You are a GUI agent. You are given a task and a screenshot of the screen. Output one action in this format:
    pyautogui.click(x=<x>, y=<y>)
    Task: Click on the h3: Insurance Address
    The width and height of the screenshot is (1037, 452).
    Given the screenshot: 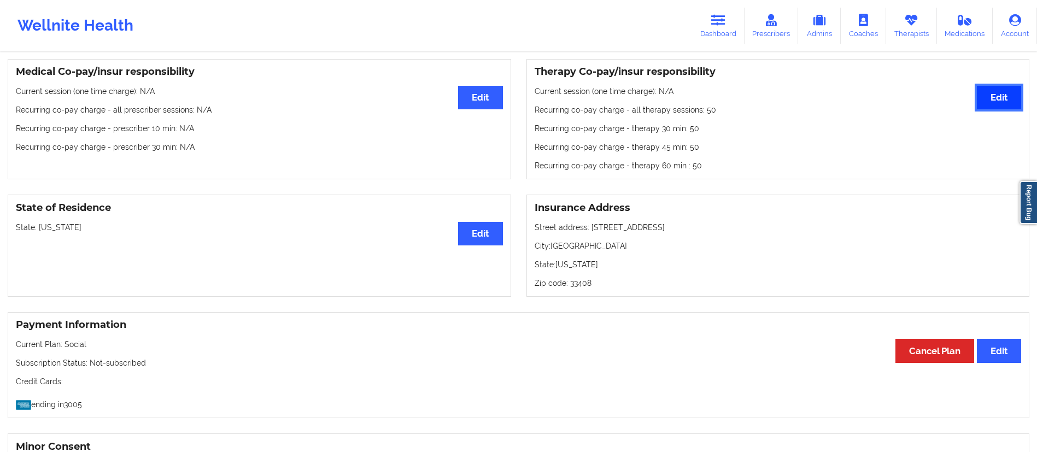 What is the action you would take?
    pyautogui.click(x=778, y=208)
    